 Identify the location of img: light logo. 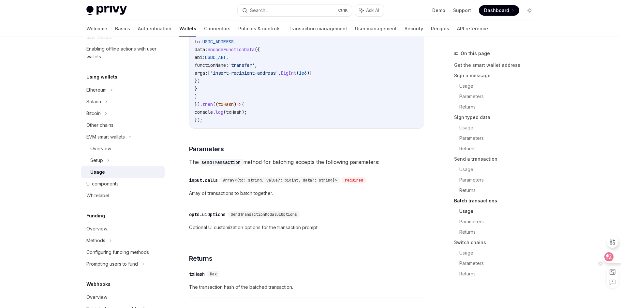
(107, 10).